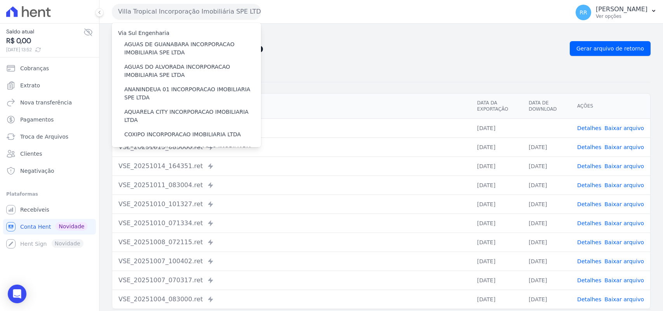 The width and height of the screenshot is (663, 311). Describe the element at coordinates (35, 68) in the screenshot. I see `span: Cobranças` at that location.